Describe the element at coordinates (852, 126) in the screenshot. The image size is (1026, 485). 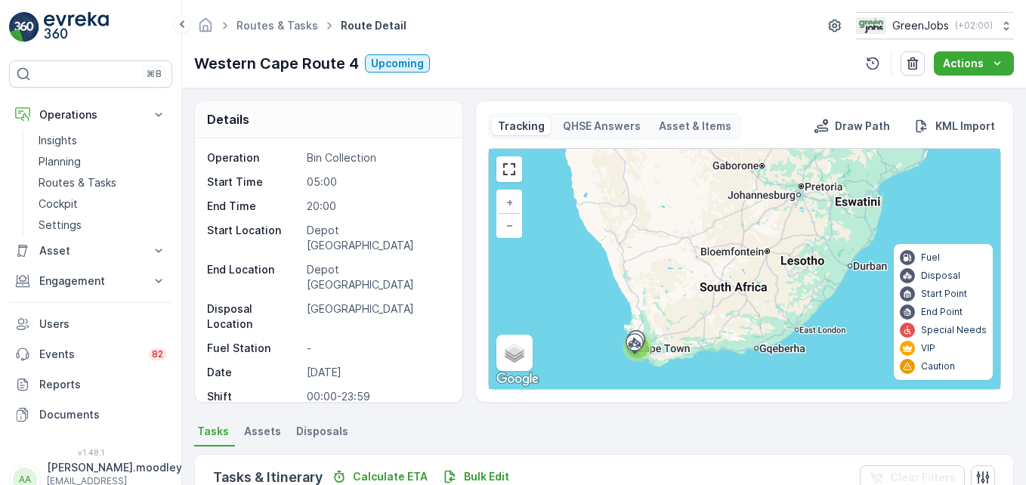
I see `button: Draw Path` at that location.